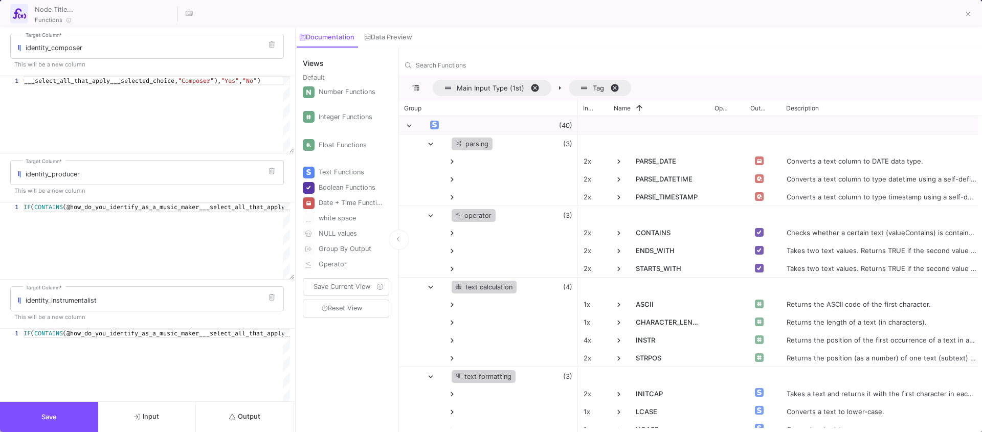  What do you see at coordinates (346, 287) in the screenshot?
I see `button: Save Current View` at bounding box center [346, 287].